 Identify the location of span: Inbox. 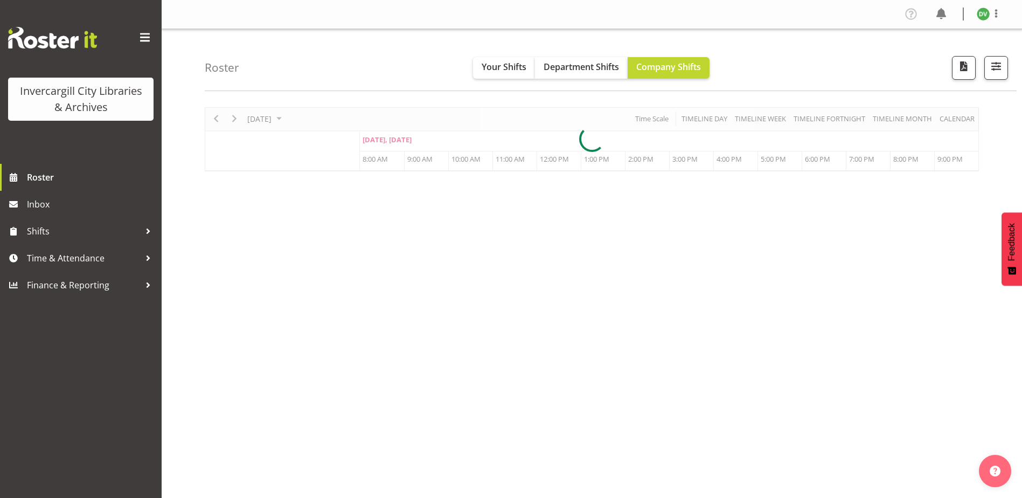
(92, 204).